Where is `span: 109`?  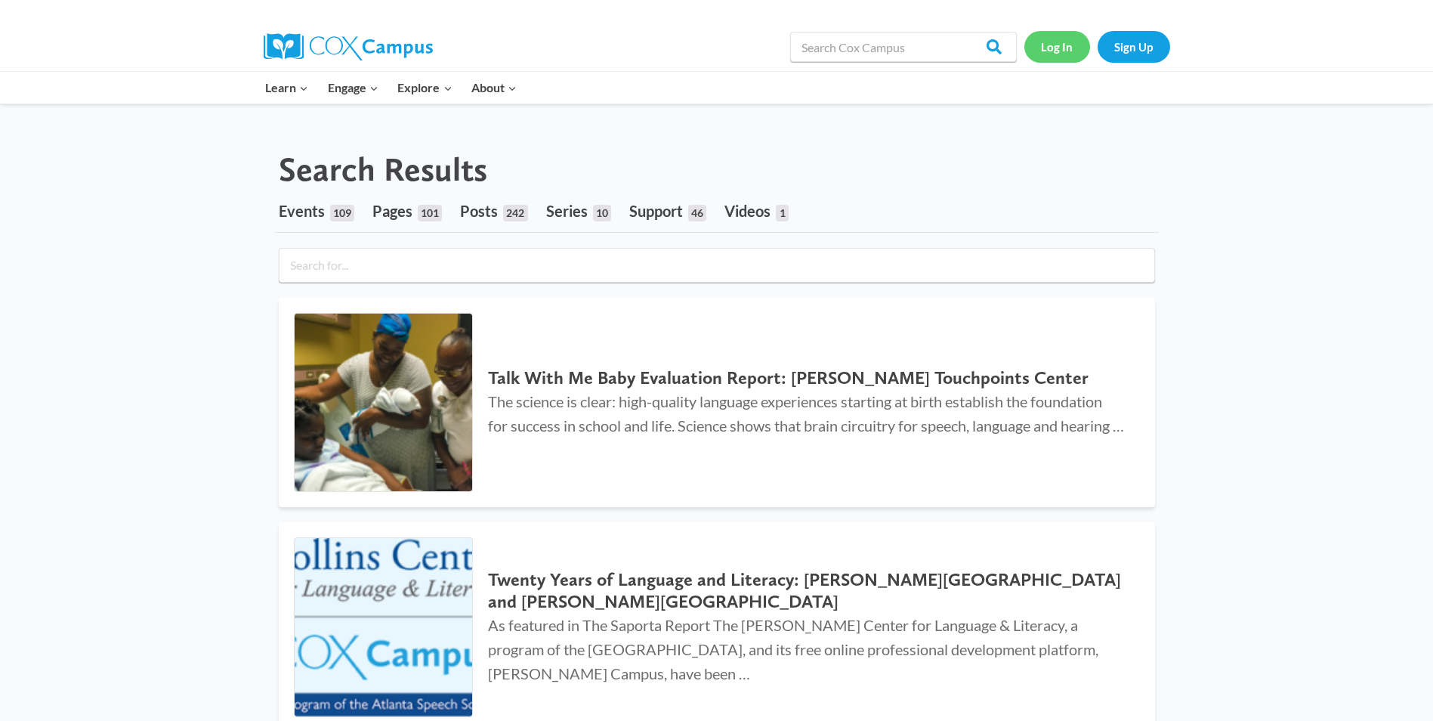 span: 109 is located at coordinates (342, 213).